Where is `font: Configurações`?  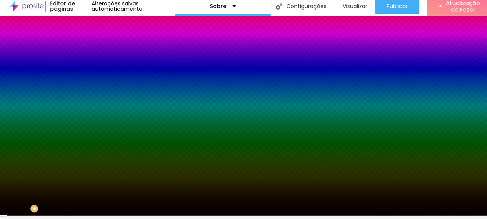
font: Configurações is located at coordinates (306, 6).